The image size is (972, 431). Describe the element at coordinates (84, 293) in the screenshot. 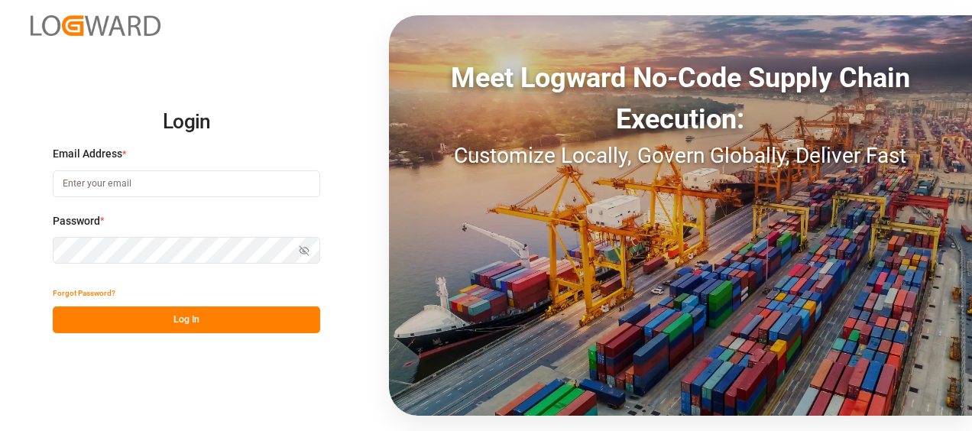

I see `button: Forgot Password?` at that location.